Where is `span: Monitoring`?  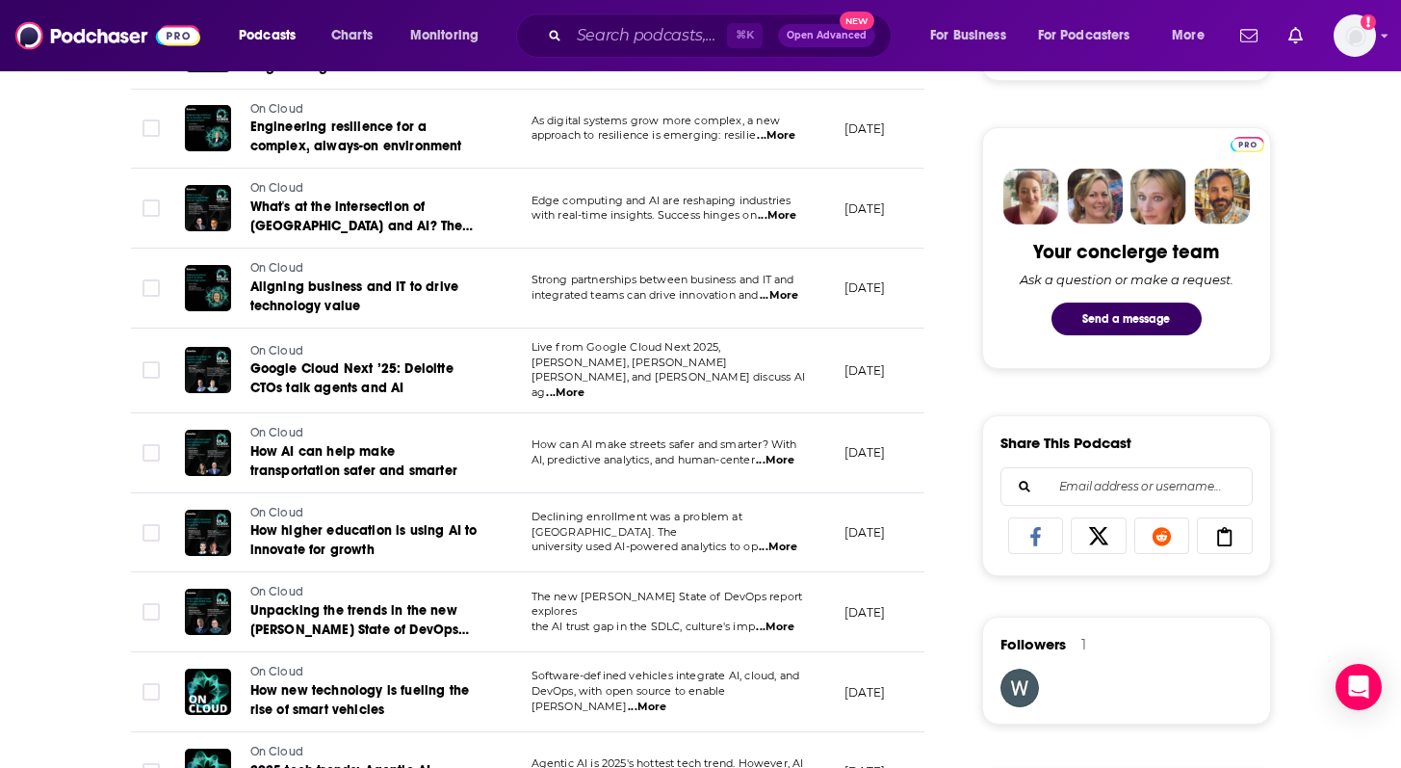 span: Monitoring is located at coordinates (444, 36).